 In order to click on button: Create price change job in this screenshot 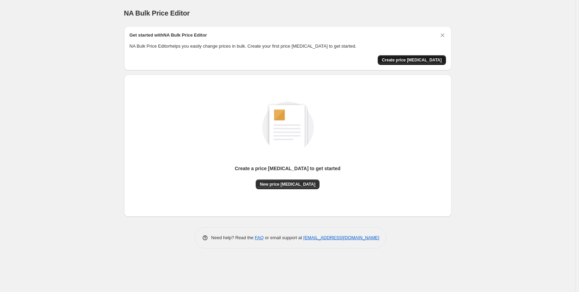, I will do `click(412, 60)`.